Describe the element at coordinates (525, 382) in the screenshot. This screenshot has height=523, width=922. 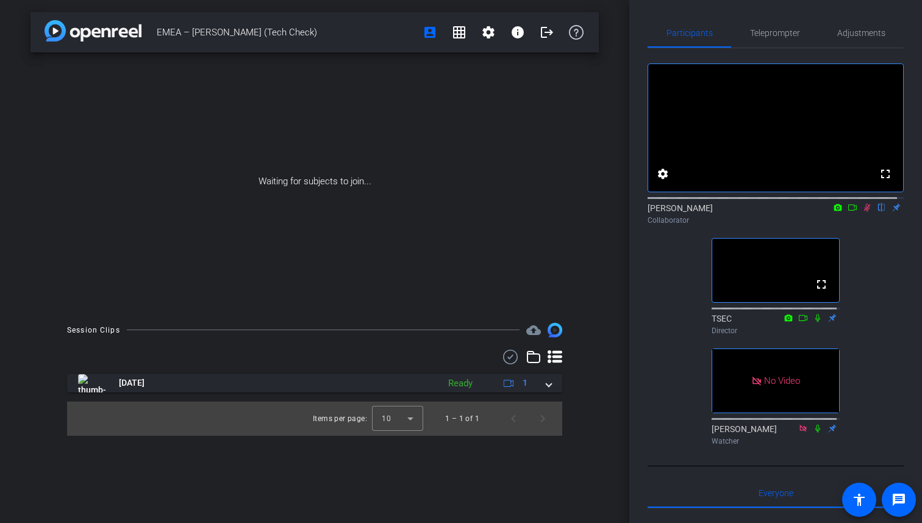
I see `span: 1` at that location.